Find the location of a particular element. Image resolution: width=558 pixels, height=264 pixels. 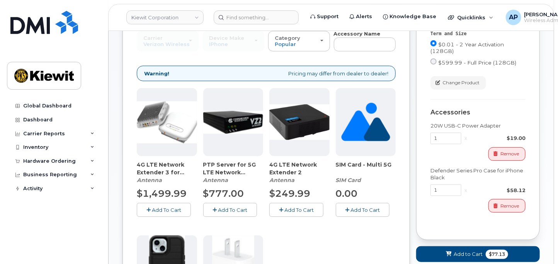

img: 4glte_extender.png is located at coordinates (299, 122).